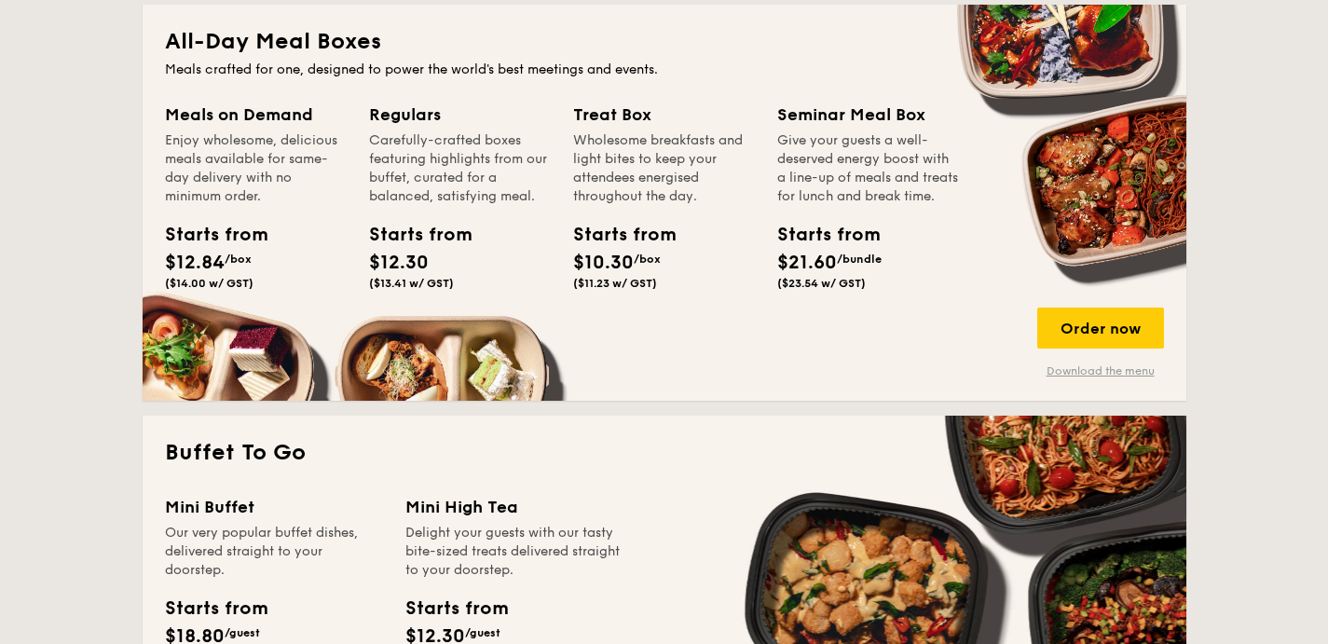 This screenshot has width=1328, height=644. Describe the element at coordinates (514, 552) in the screenshot. I see `div: Delight your guests with our tasty bite-sized treats delivered straight to your doorstep.` at that location.